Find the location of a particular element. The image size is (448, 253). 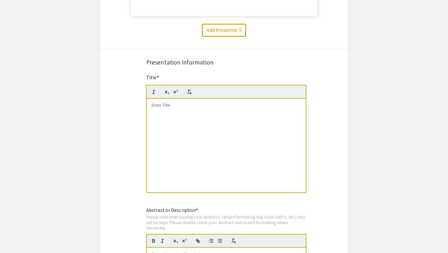

mat-label: Abstract or Description is located at coordinates (172, 210).